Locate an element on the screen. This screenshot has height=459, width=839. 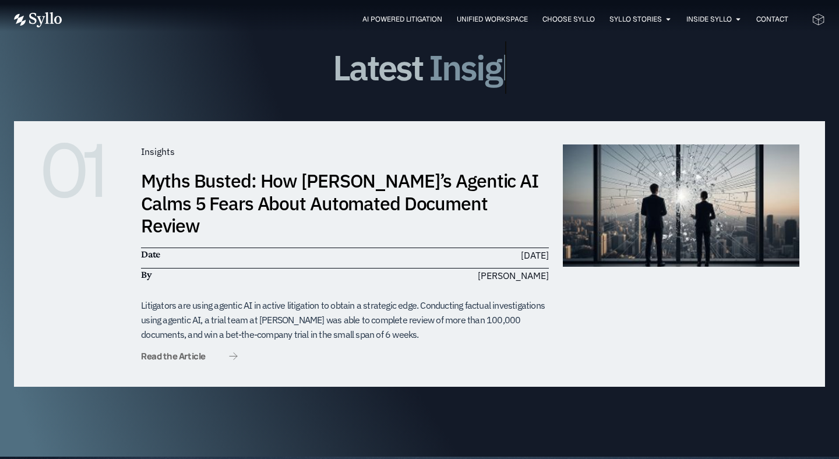
a: Read the Article is located at coordinates (189, 358).